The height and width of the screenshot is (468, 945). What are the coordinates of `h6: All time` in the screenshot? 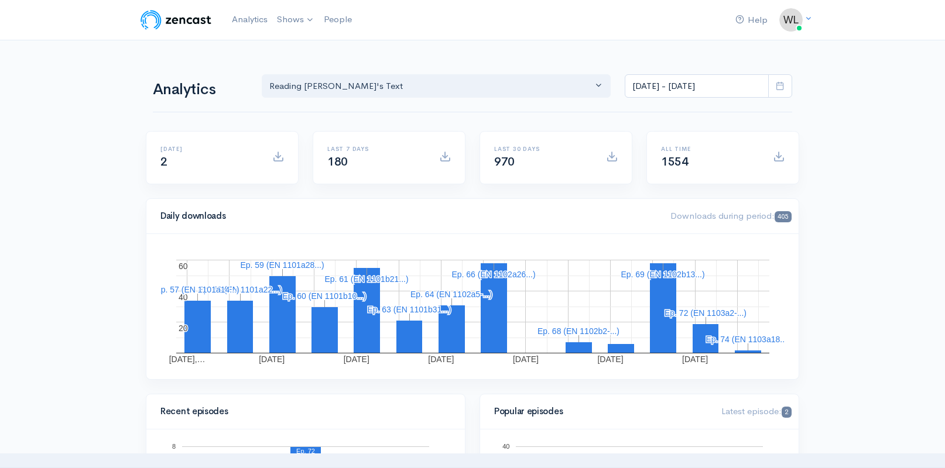 It's located at (709, 149).